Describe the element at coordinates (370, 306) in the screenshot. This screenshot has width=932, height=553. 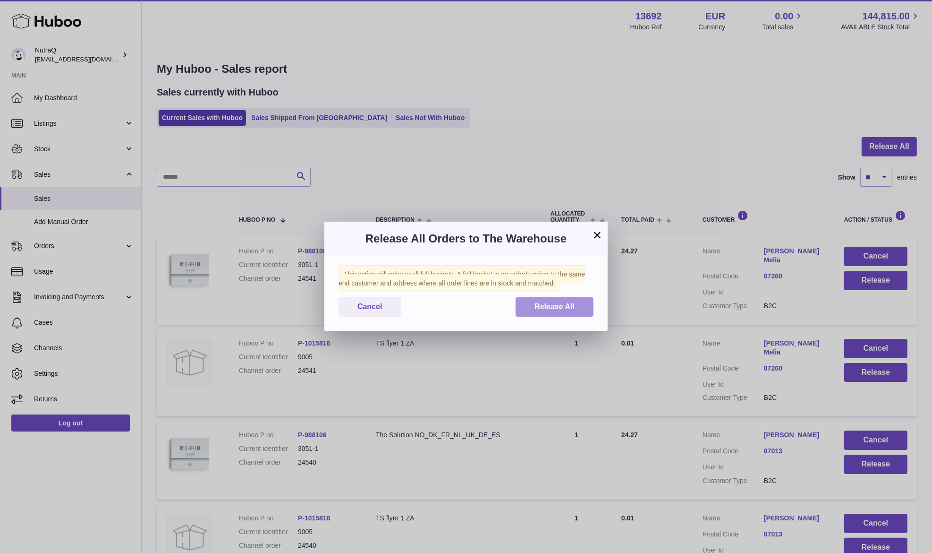
I see `span: Cancel` at that location.